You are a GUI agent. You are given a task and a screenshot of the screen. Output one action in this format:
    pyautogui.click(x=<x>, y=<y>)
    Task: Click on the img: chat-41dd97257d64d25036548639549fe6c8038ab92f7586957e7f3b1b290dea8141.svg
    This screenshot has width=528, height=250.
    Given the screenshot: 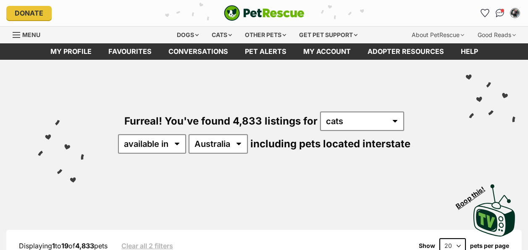 What is the action you would take?
    pyautogui.click(x=500, y=13)
    